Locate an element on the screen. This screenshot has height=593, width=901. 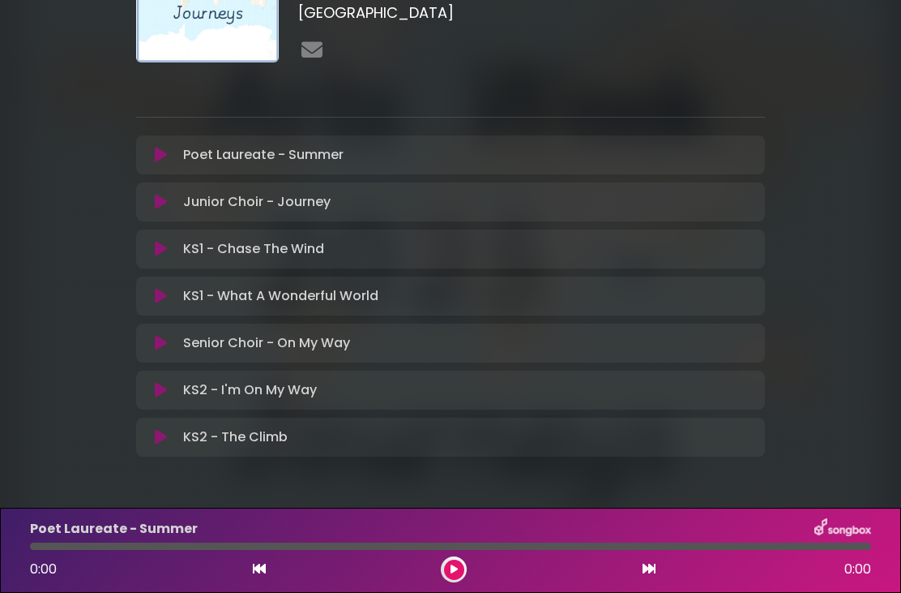
p: Junior Choir - Journey is located at coordinates (257, 202).